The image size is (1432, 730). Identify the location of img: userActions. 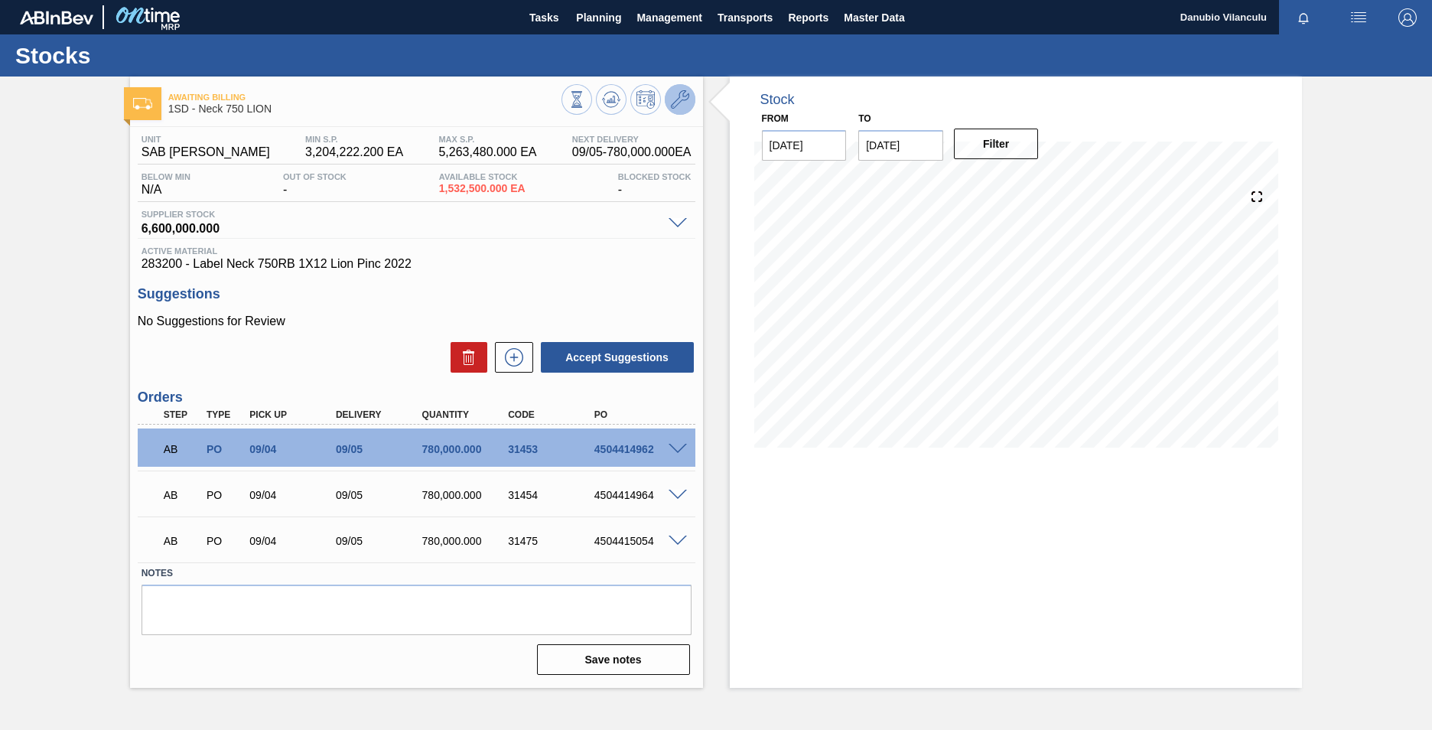
(1358, 18).